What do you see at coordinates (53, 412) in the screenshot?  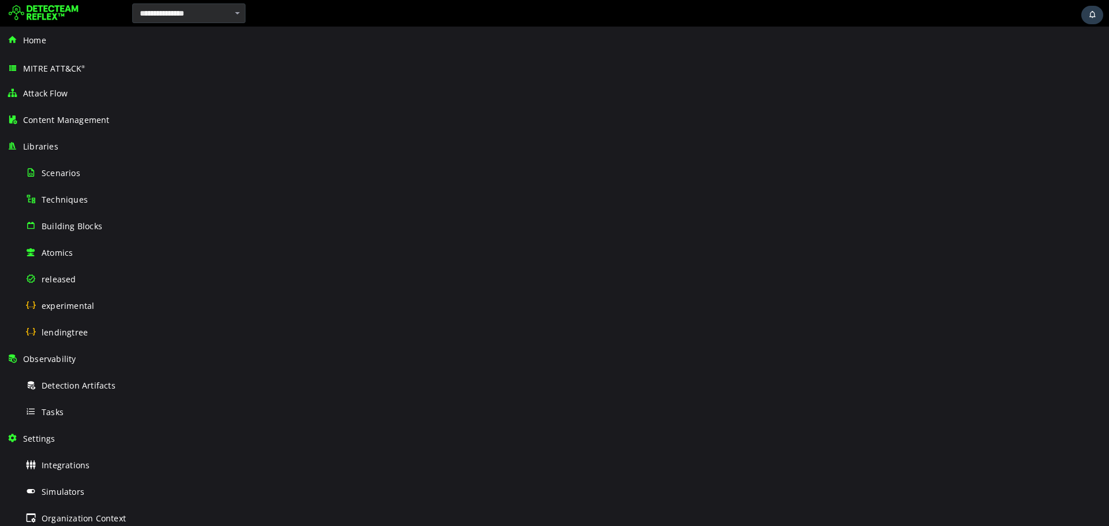 I see `span: Tasks` at bounding box center [53, 412].